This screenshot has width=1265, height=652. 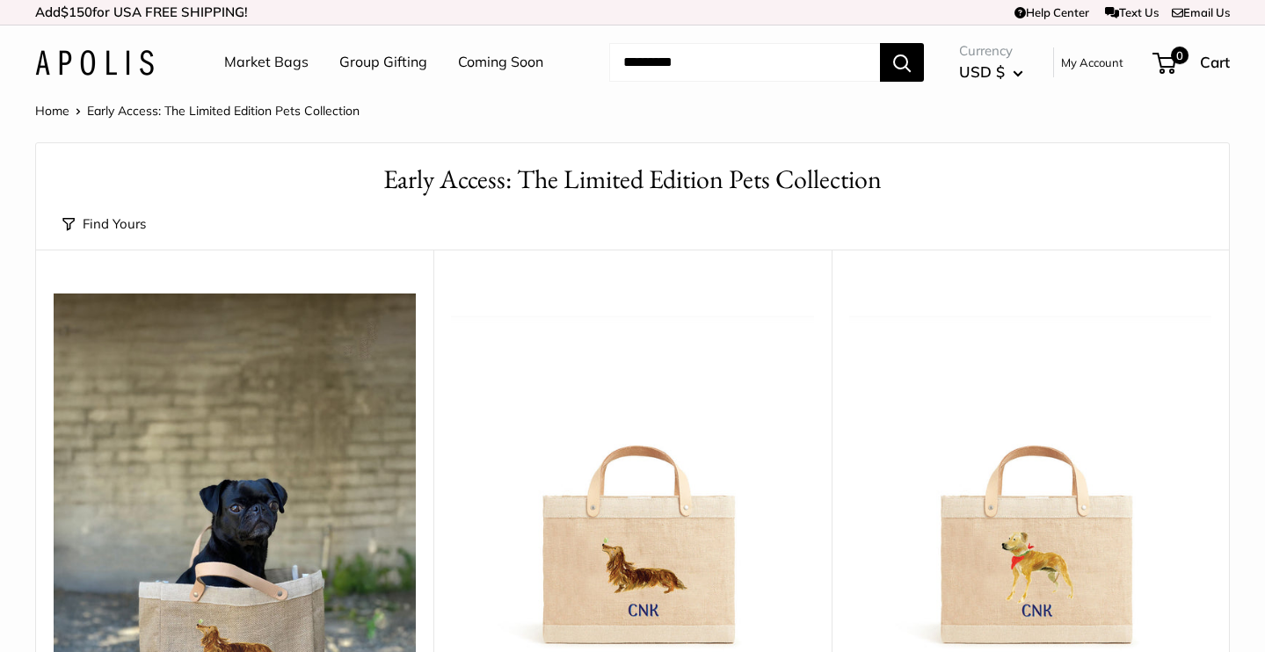 What do you see at coordinates (197, 111) in the screenshot?
I see `nav: Breadcrumb` at bounding box center [197, 111].